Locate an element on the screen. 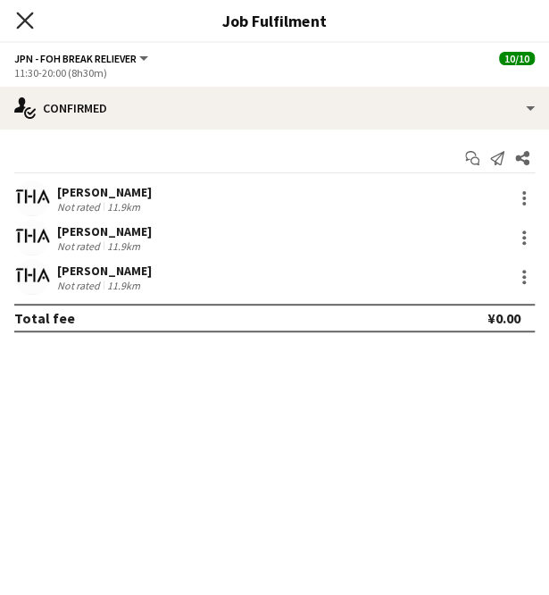  span: 10/10 is located at coordinates (517, 58).